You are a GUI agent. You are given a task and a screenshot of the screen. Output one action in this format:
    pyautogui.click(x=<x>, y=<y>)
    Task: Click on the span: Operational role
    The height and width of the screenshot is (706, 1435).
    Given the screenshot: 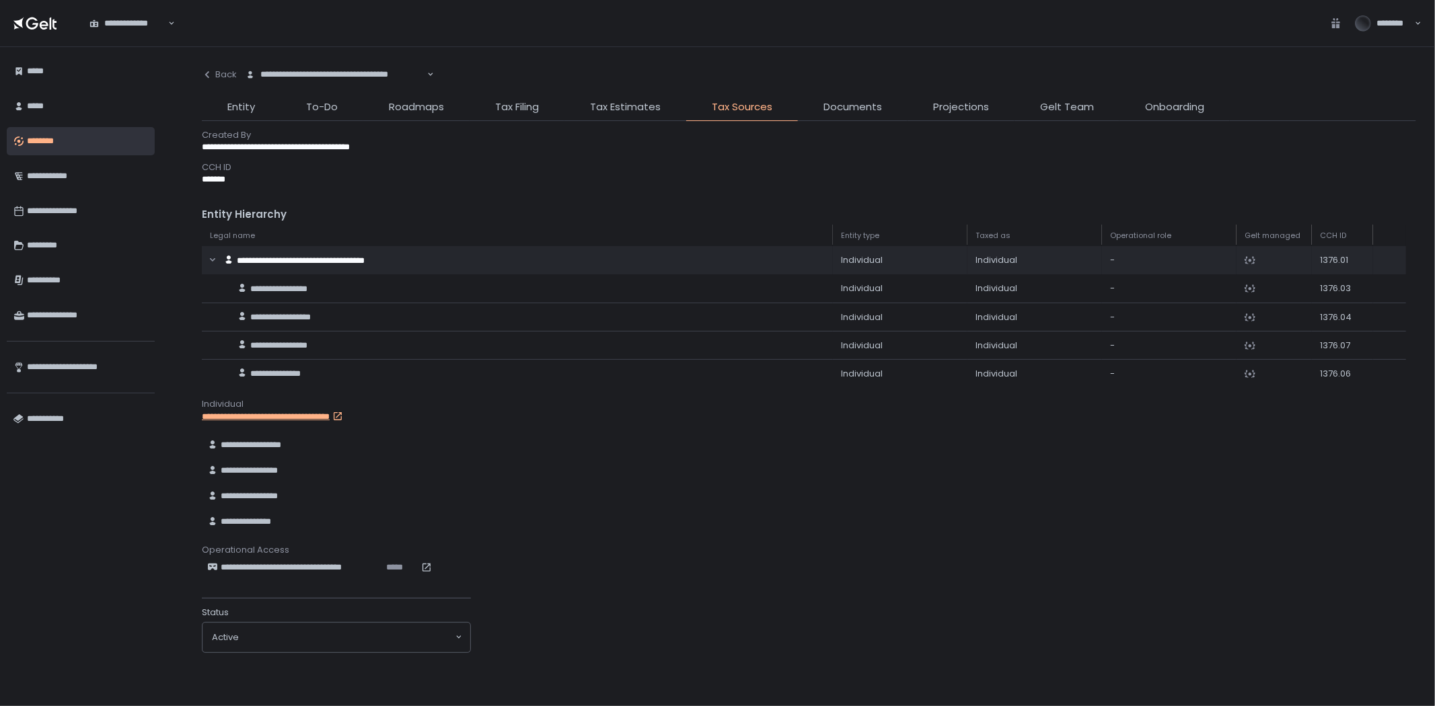 What is the action you would take?
    pyautogui.click(x=1140, y=235)
    